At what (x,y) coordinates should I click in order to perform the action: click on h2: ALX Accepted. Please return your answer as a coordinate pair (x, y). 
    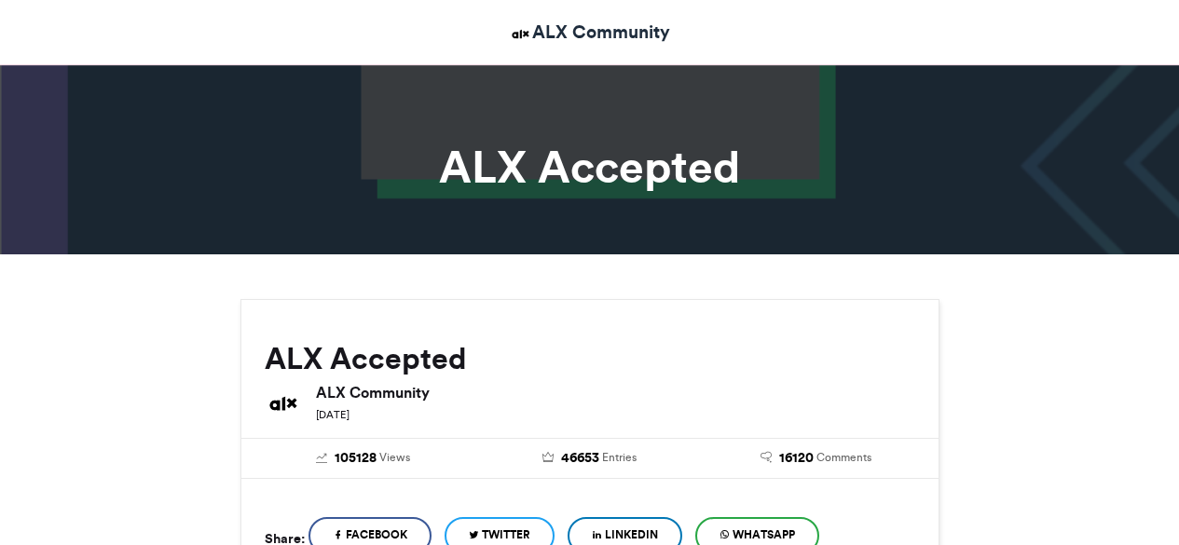
    Looking at the image, I should click on (590, 359).